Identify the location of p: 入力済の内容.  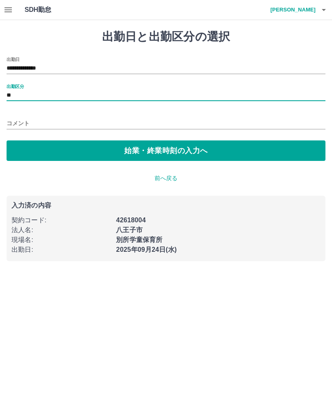
(166, 206).